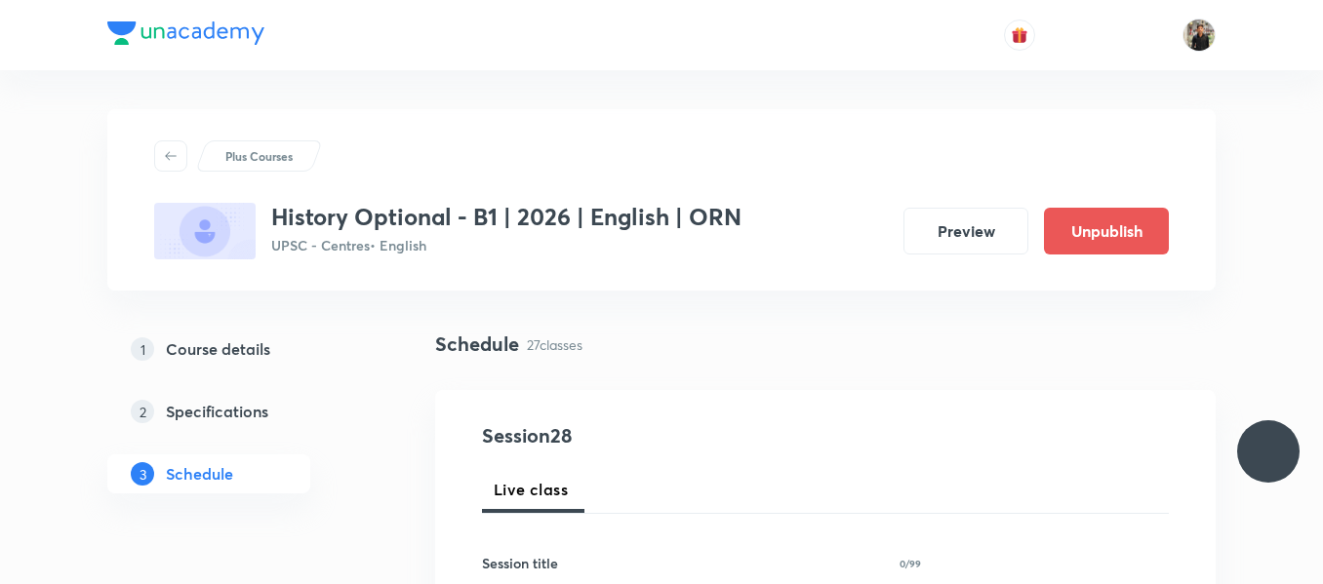  What do you see at coordinates (142, 412) in the screenshot?
I see `p: 2` at bounding box center [142, 412].